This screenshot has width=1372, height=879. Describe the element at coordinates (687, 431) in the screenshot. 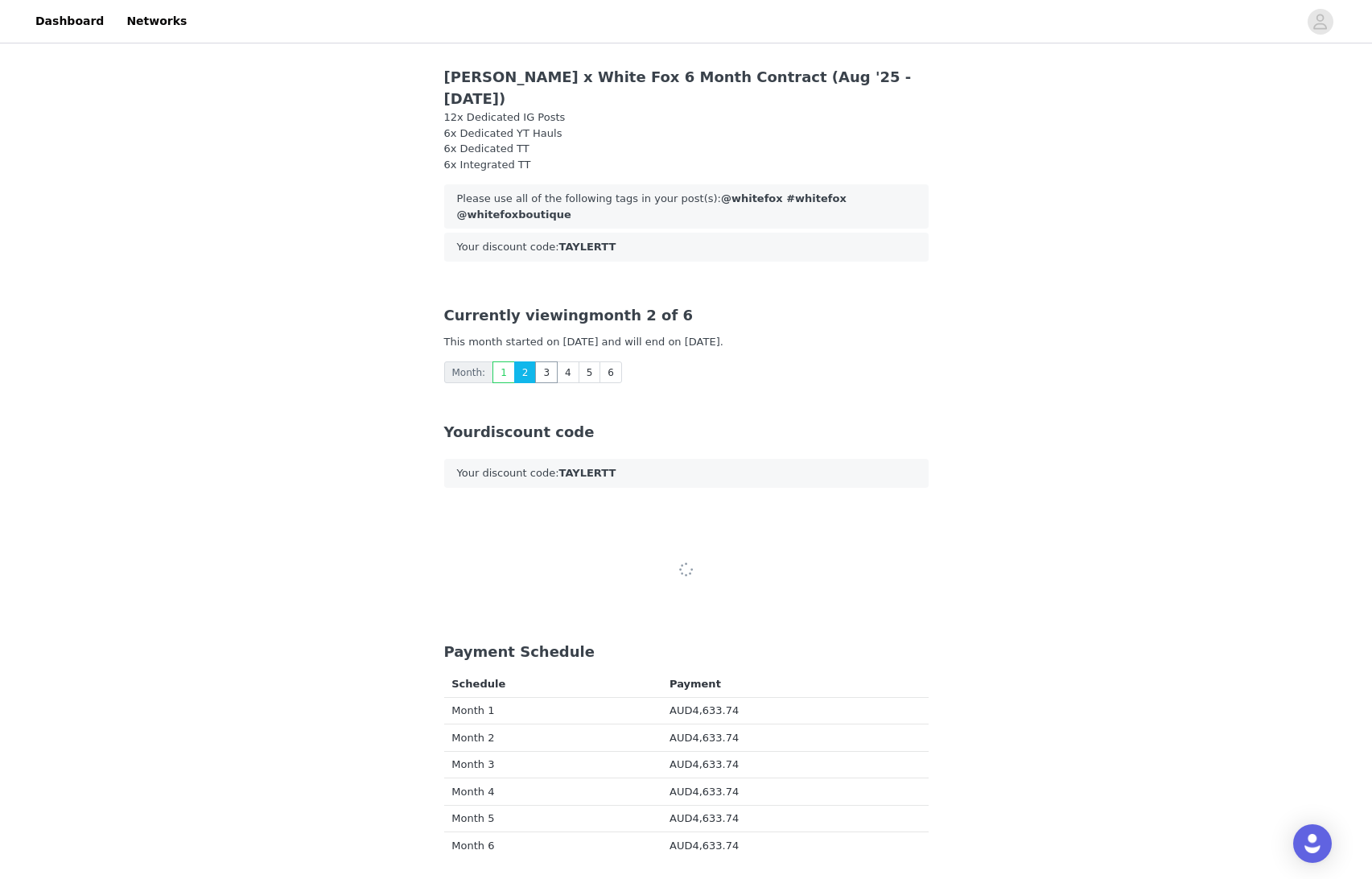

I see `div: Your` at that location.